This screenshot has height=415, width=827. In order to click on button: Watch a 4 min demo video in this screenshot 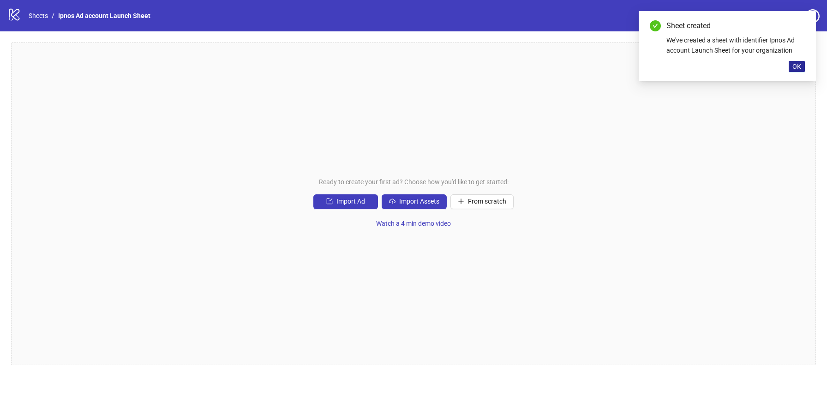, I will do `click(413, 224)`.